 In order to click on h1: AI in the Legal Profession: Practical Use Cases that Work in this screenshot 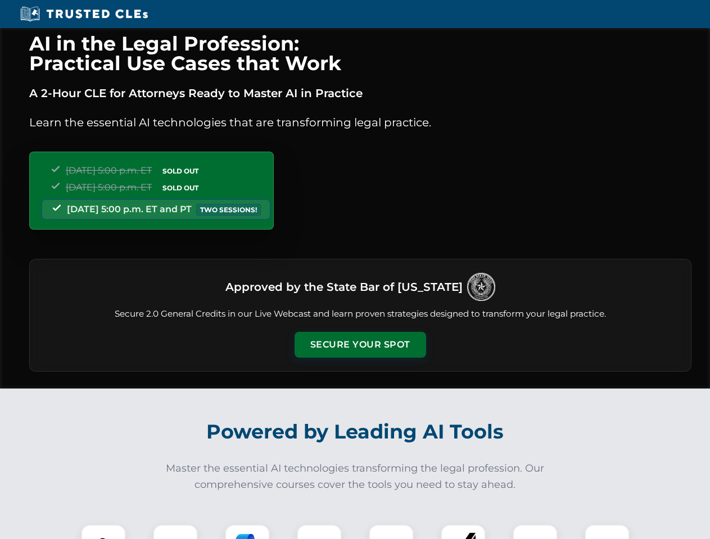, I will do `click(360, 53)`.